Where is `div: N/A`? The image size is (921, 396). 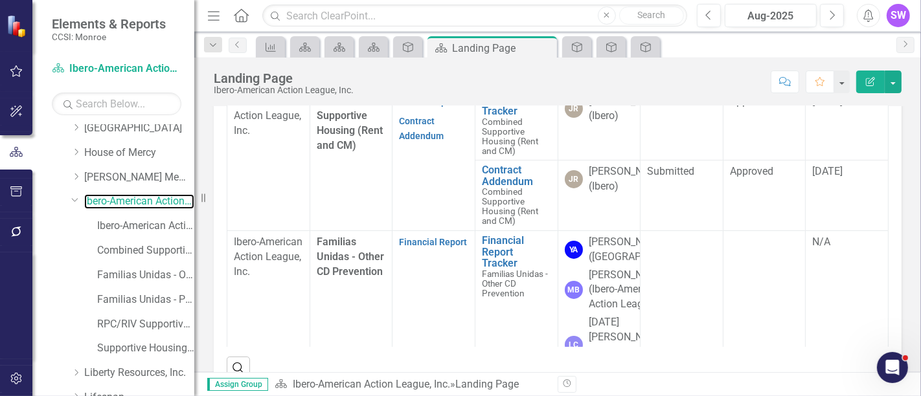 div: N/A is located at coordinates (847, 242).